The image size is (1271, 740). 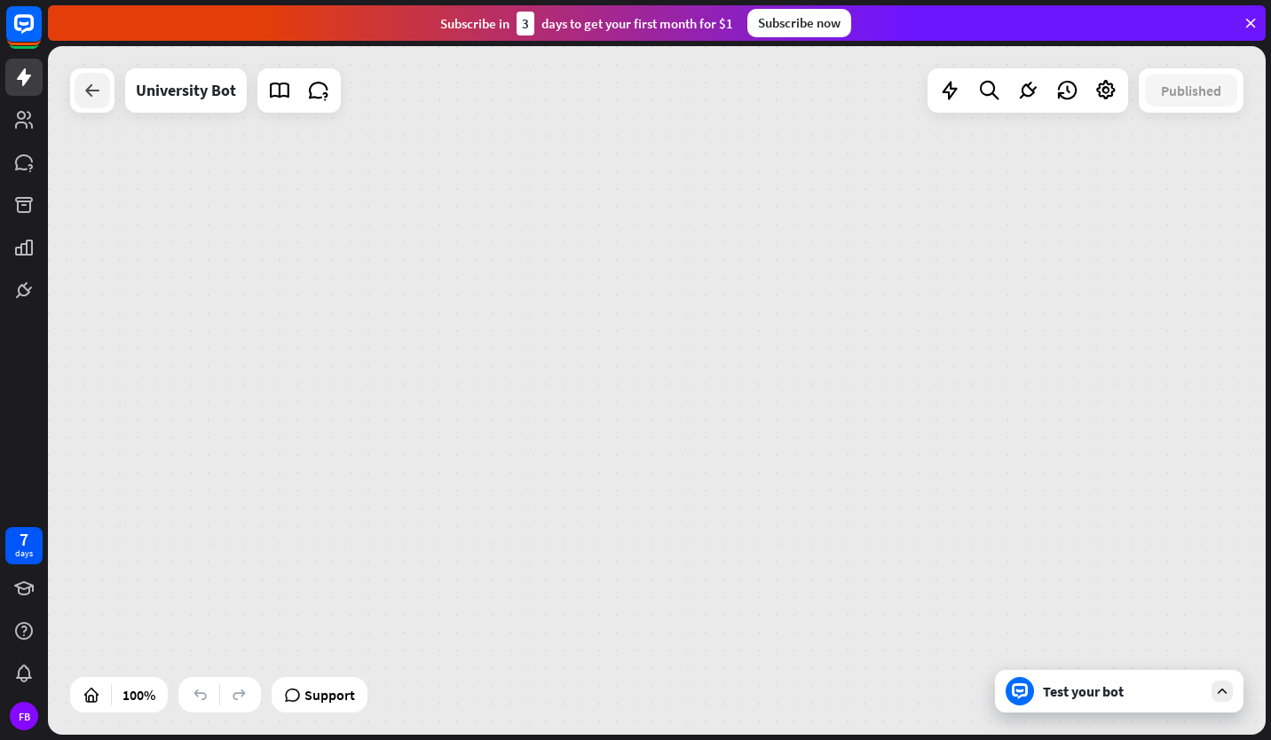 What do you see at coordinates (138, 695) in the screenshot?
I see `div: 100%` at bounding box center [138, 695].